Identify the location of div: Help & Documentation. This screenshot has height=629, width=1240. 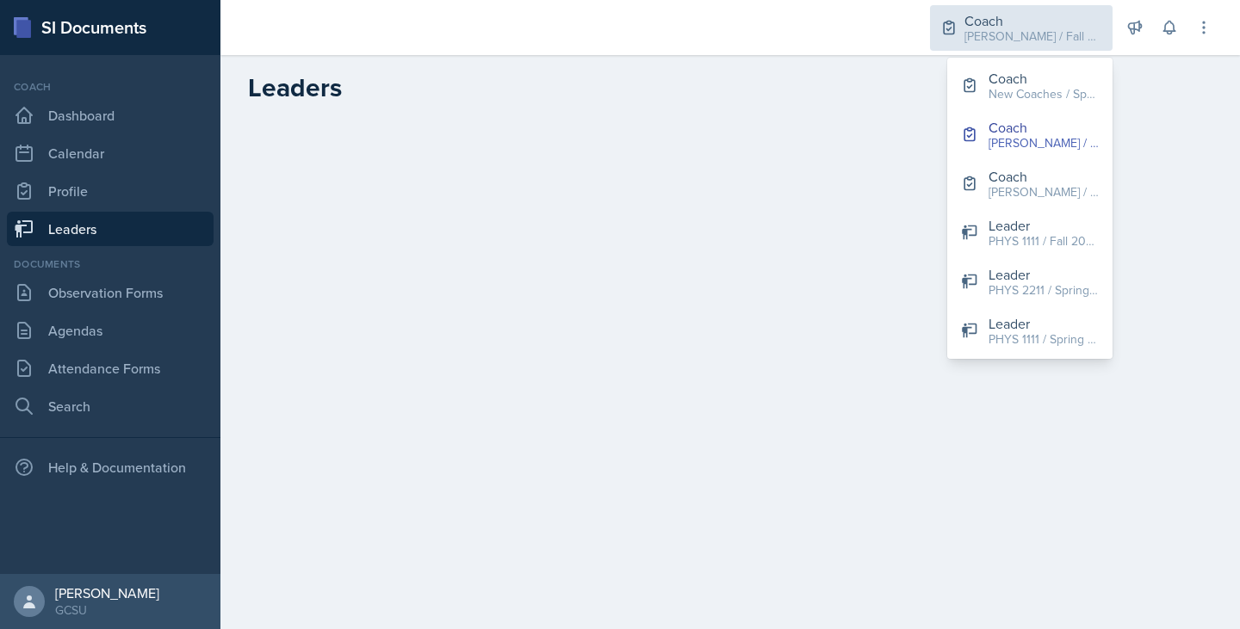
(110, 468).